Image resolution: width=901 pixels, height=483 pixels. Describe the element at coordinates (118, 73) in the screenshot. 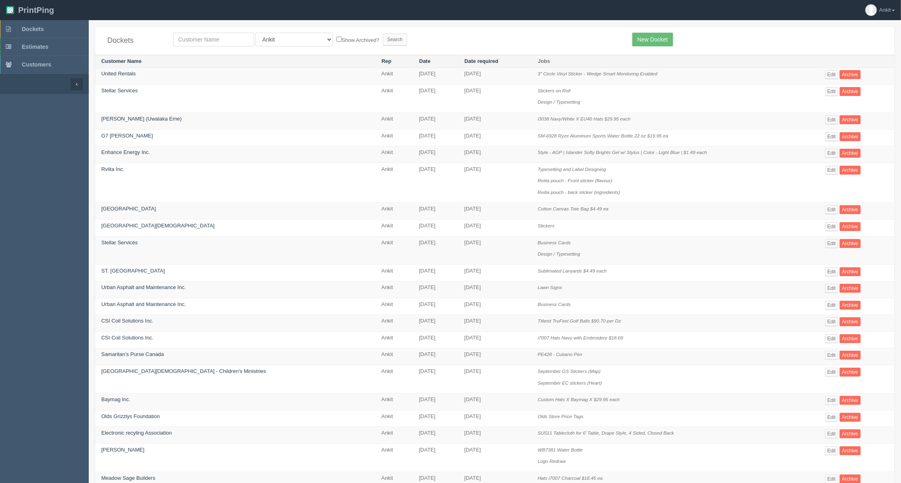

I see `a: United Rentals` at that location.